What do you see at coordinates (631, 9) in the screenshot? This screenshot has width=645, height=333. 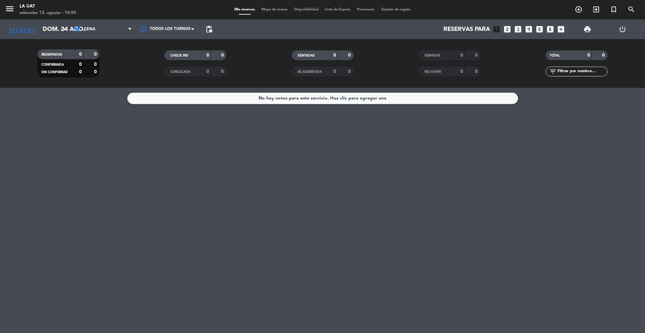 I see `i: search` at bounding box center [631, 9].